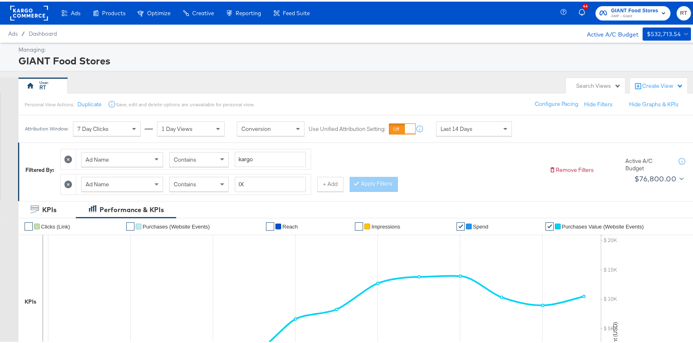  Describe the element at coordinates (114, 11) in the screenshot. I see `span: Products` at that location.